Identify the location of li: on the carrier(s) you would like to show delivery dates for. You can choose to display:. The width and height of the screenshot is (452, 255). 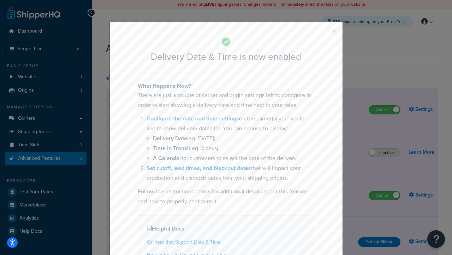
(230, 138).